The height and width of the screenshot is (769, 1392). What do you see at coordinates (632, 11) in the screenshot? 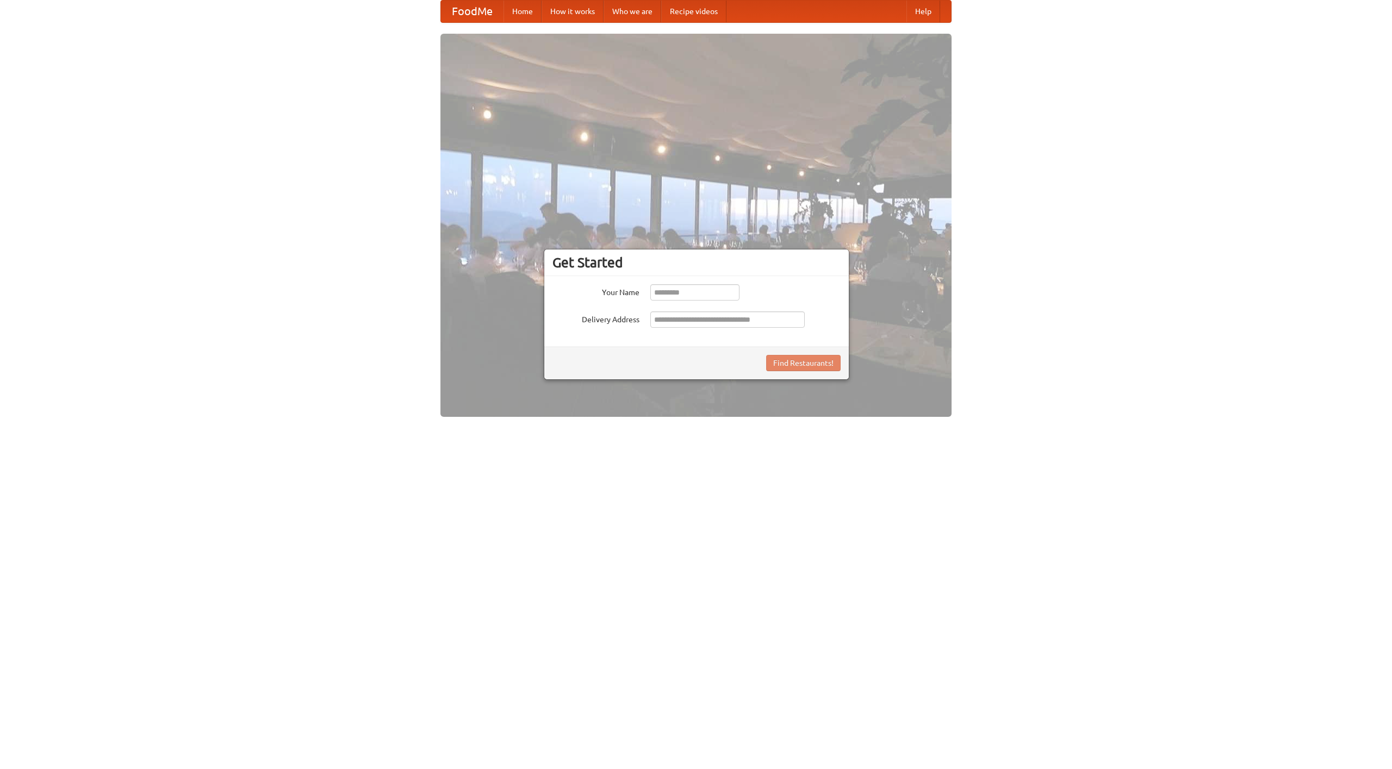
I see `a: Who we are` at bounding box center [632, 11].